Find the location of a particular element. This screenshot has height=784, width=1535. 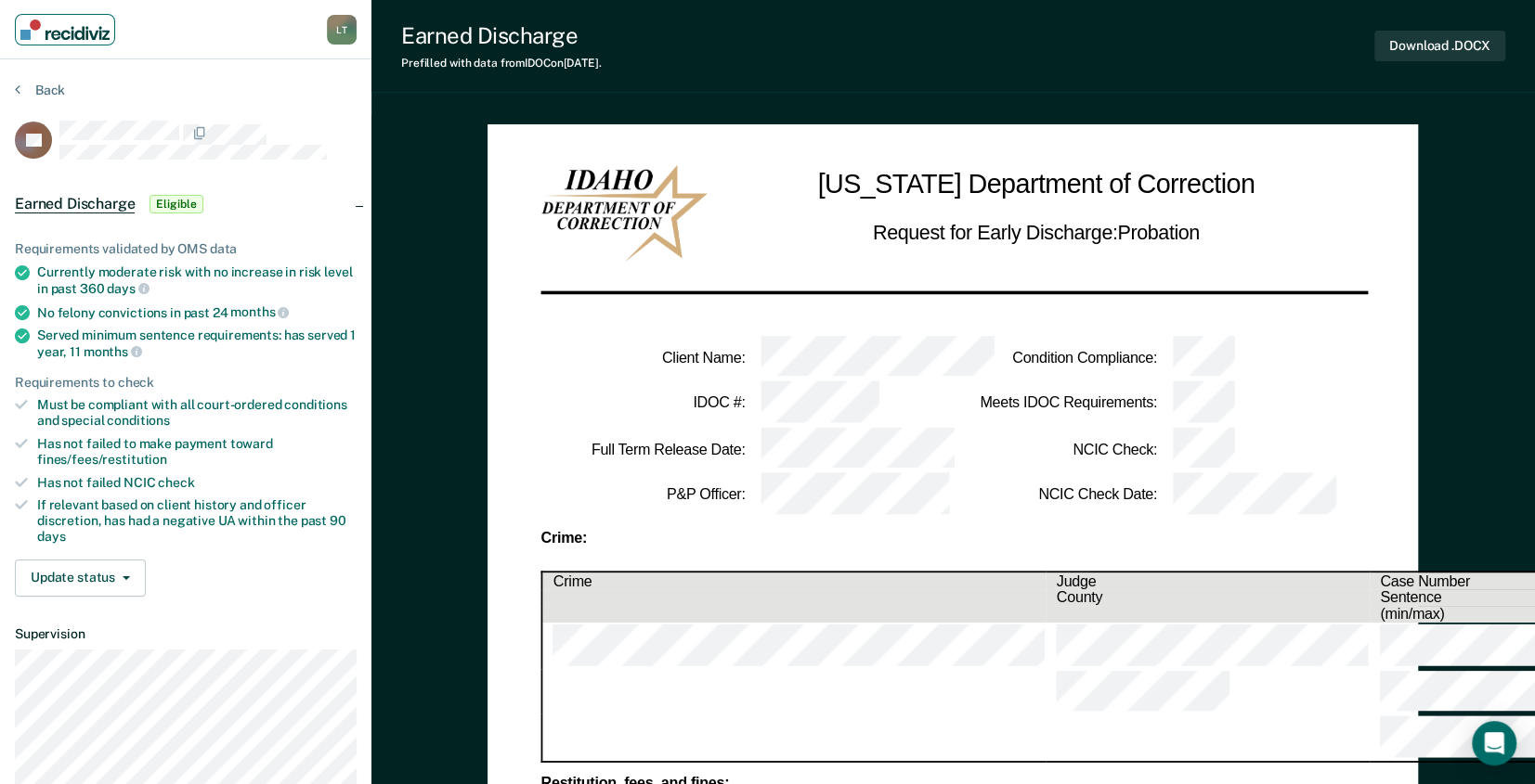

span: conditions is located at coordinates (138, 421).